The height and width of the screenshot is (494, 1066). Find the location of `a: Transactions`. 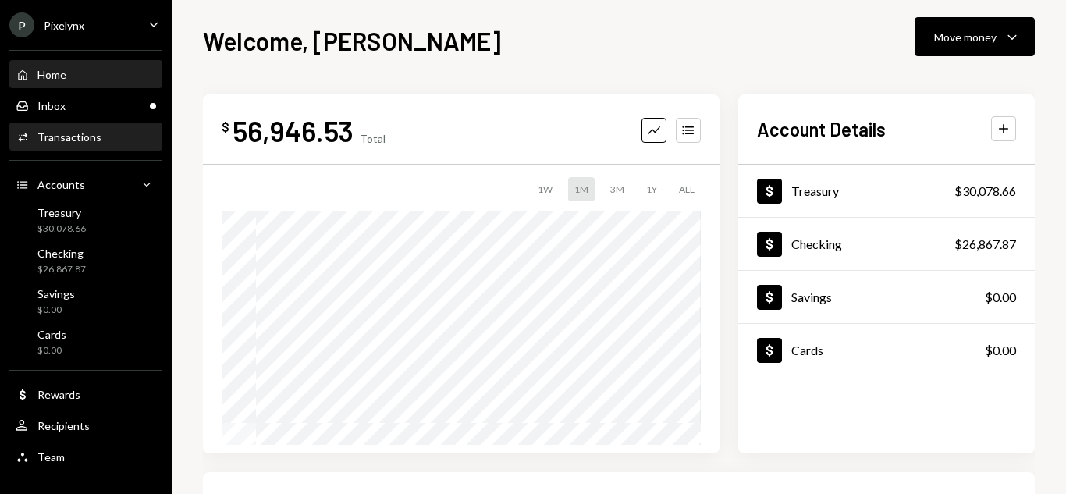

a: Transactions is located at coordinates (86, 137).